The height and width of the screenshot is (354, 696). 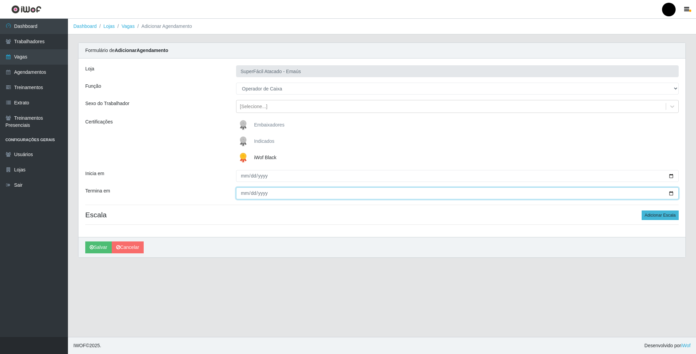 What do you see at coordinates (270, 125) in the screenshot?
I see `span: Embaixadores` at bounding box center [270, 125].